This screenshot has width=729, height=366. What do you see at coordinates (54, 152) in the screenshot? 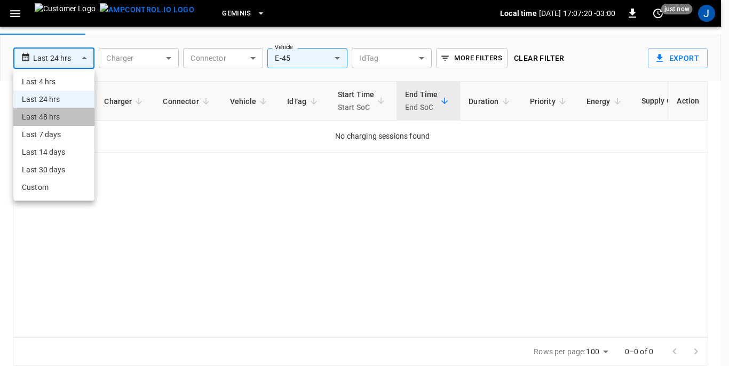
I see `li: Last 14 days` at bounding box center [54, 152].